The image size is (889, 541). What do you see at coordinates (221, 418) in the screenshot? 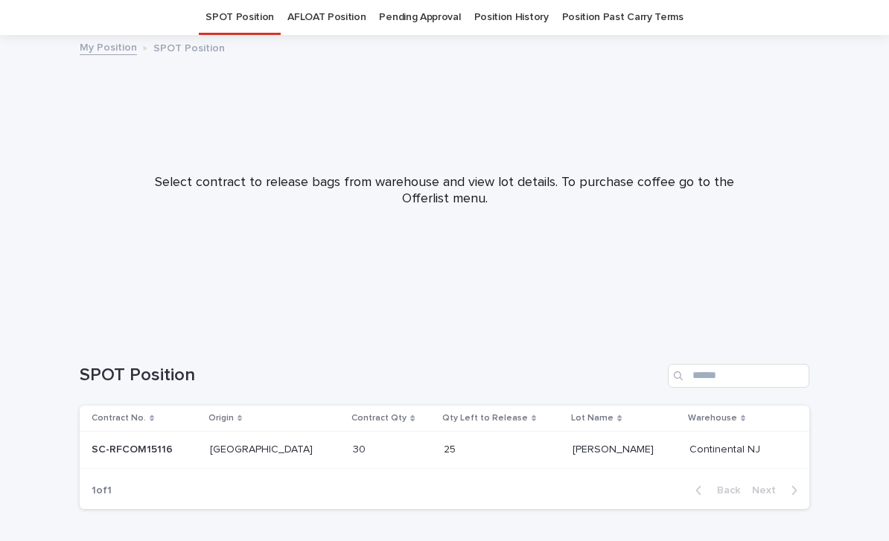
I see `p: Origin` at bounding box center [221, 418].